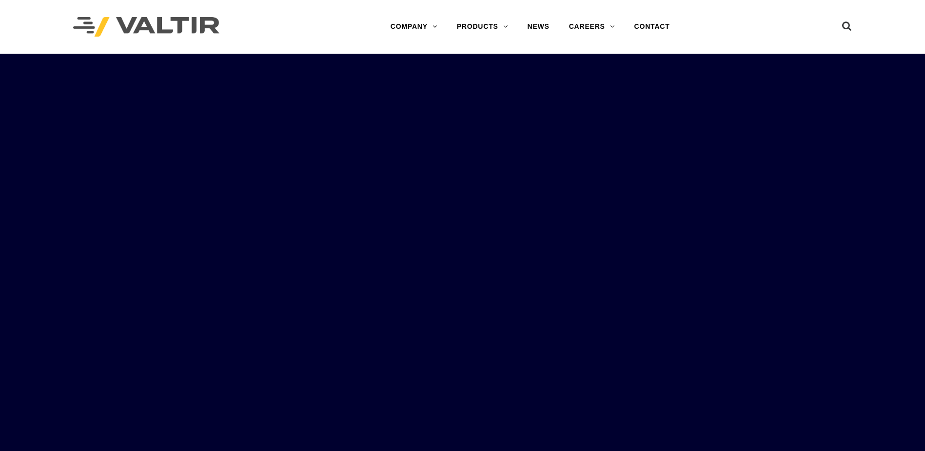 This screenshot has width=925, height=451. What do you see at coordinates (652, 27) in the screenshot?
I see `a: CONTACT` at bounding box center [652, 27].